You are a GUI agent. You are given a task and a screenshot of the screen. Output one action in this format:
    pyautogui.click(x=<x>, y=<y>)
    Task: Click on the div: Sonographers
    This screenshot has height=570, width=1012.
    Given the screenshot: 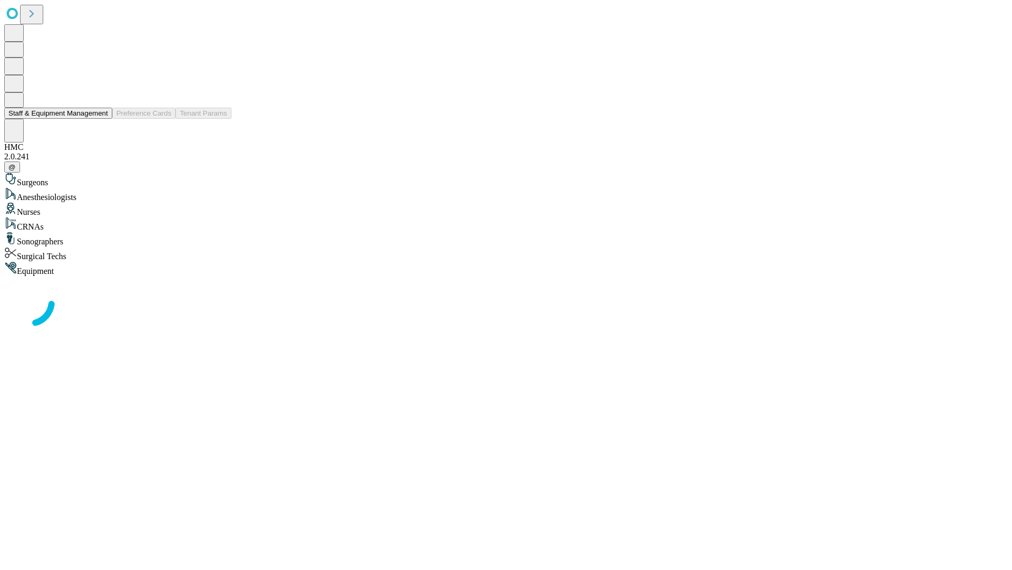 What is the action you would take?
    pyautogui.click(x=506, y=239)
    